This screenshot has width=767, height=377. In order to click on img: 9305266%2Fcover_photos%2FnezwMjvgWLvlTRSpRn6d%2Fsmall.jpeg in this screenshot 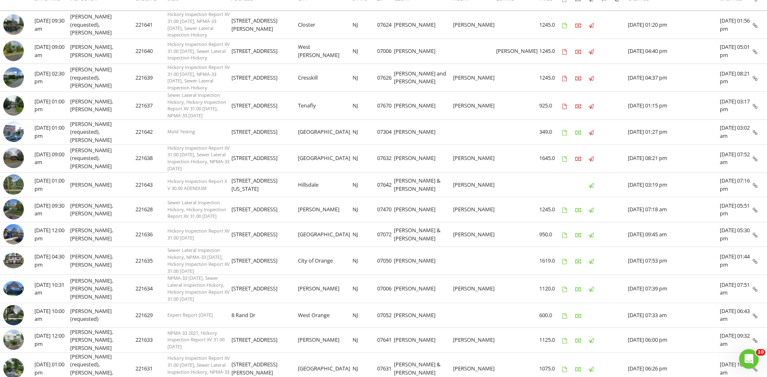, I will do `click(14, 289)`.